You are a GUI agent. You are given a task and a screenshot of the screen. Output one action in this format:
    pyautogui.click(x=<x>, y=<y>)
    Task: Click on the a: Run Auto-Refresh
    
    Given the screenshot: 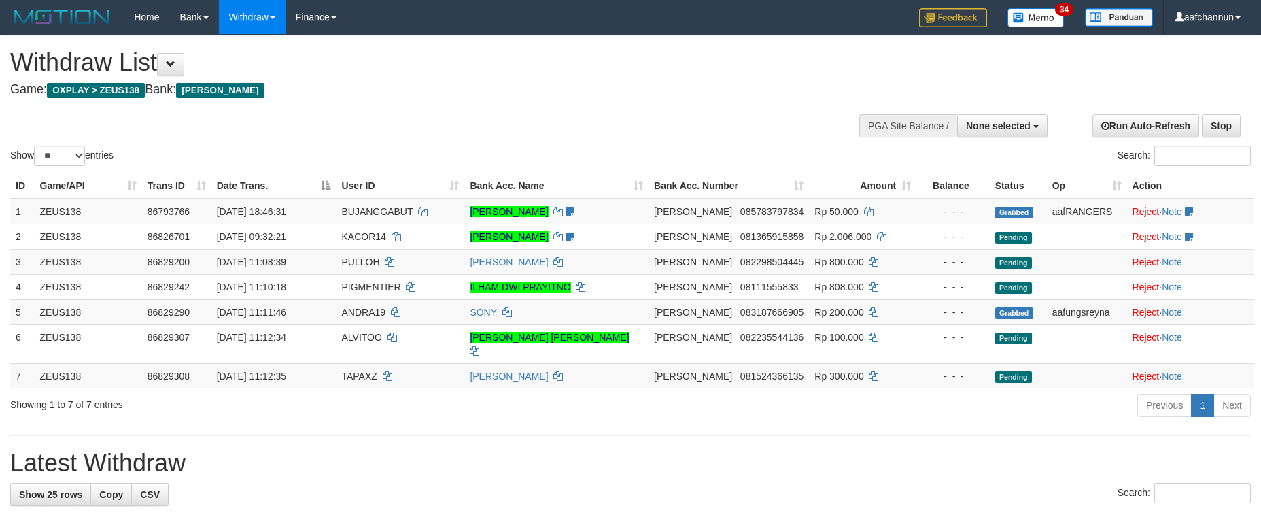 What is the action you would take?
    pyautogui.click(x=1146, y=126)
    